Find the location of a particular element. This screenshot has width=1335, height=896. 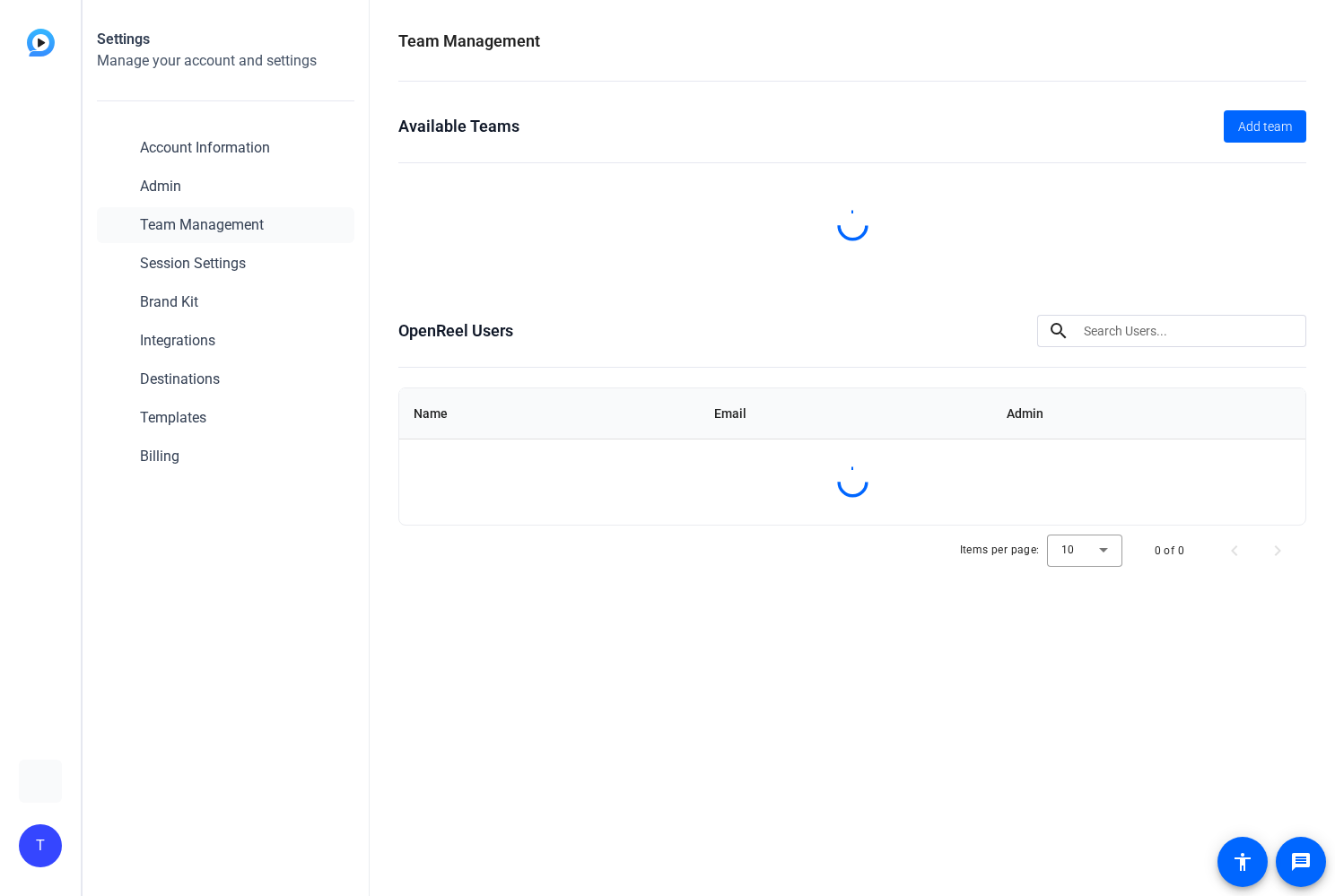

mat-icon: search is located at coordinates (1058, 331).